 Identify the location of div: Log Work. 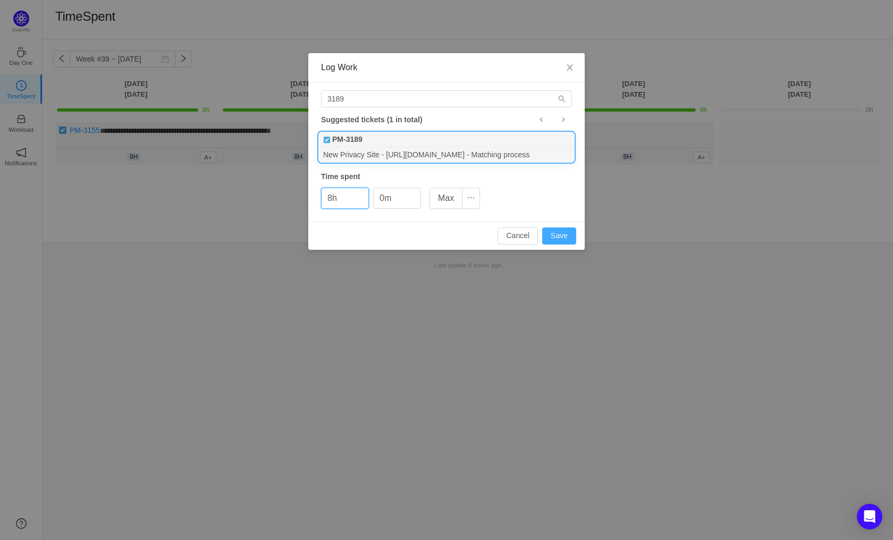
(446, 68).